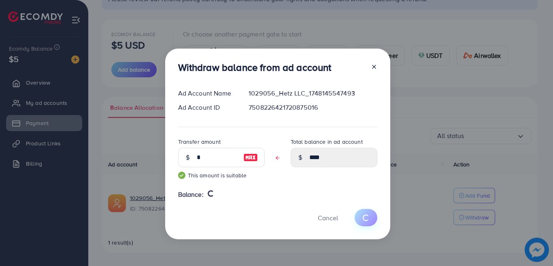 The image size is (553, 266). Describe the element at coordinates (313, 107) in the screenshot. I see `div: 7508226421720875016` at that location.